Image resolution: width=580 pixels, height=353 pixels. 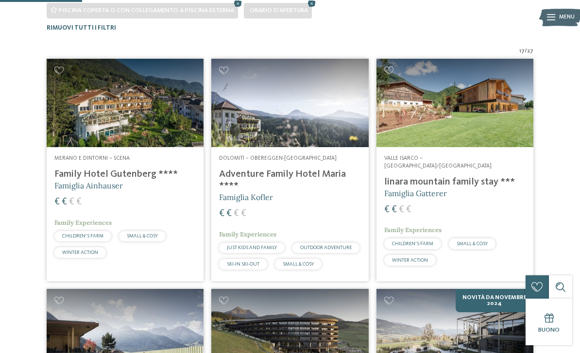 I want to click on span: Orario d'apertura, so click(x=279, y=10).